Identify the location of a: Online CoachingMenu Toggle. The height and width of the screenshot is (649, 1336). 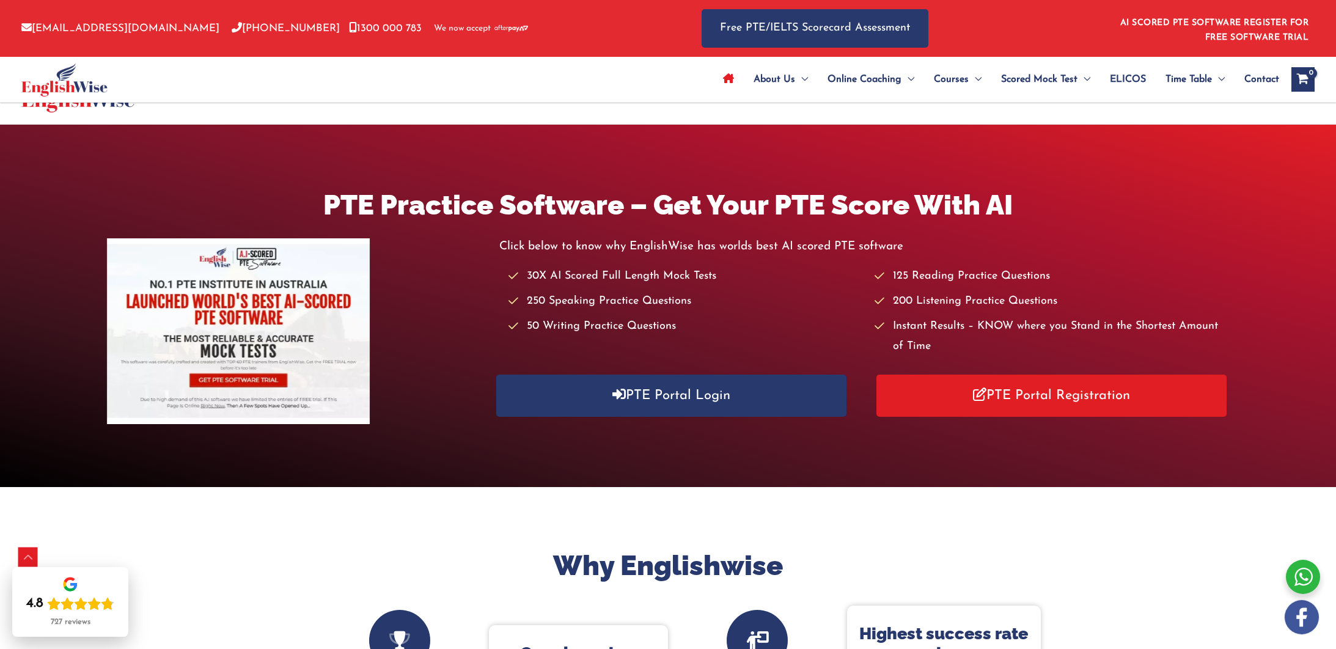
(871, 79).